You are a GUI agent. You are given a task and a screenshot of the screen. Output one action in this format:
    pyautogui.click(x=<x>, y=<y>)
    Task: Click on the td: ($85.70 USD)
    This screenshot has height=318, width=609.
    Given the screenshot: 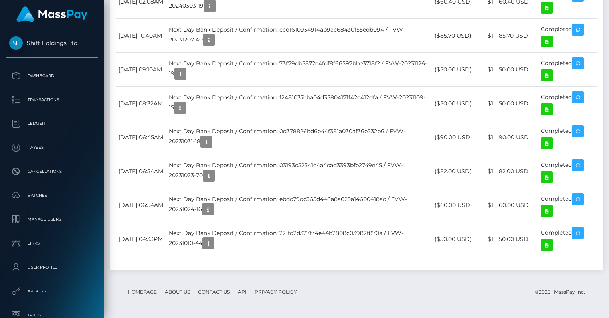 What is the action you would take?
    pyautogui.click(x=454, y=36)
    